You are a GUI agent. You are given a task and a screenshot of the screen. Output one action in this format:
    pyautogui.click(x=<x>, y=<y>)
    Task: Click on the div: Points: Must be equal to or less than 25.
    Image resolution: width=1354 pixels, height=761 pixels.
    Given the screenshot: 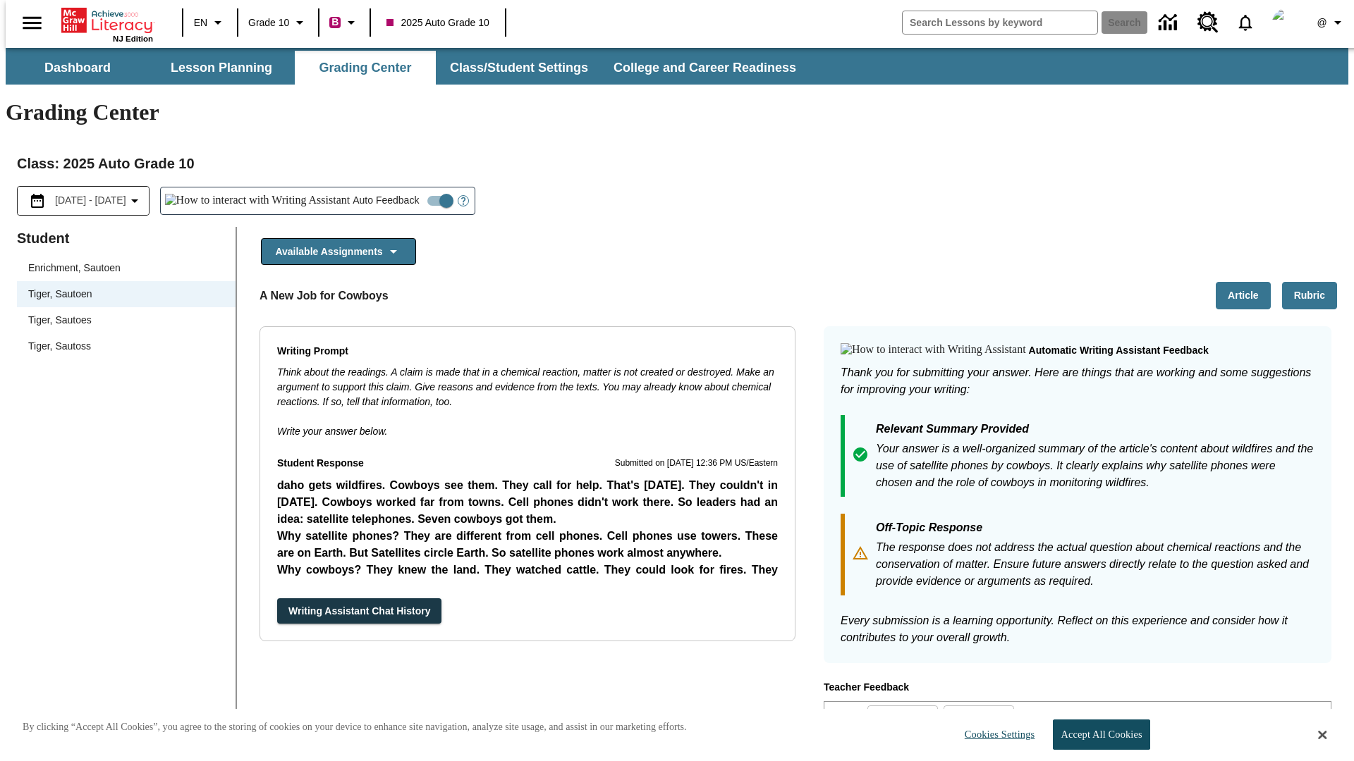 What is the action you would take?
    pyautogui.click(x=979, y=716)
    